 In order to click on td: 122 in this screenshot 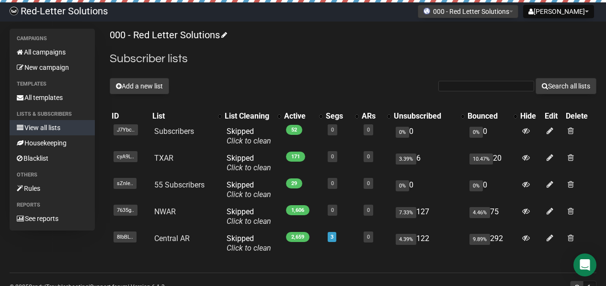, I will do `click(429, 244)`.